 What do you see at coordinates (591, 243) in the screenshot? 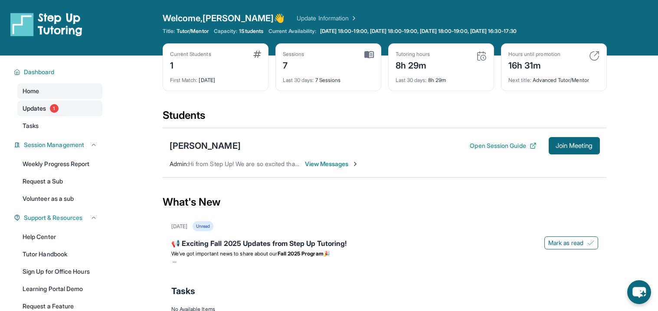
I see `img: Mark as read` at bounding box center [591, 243].